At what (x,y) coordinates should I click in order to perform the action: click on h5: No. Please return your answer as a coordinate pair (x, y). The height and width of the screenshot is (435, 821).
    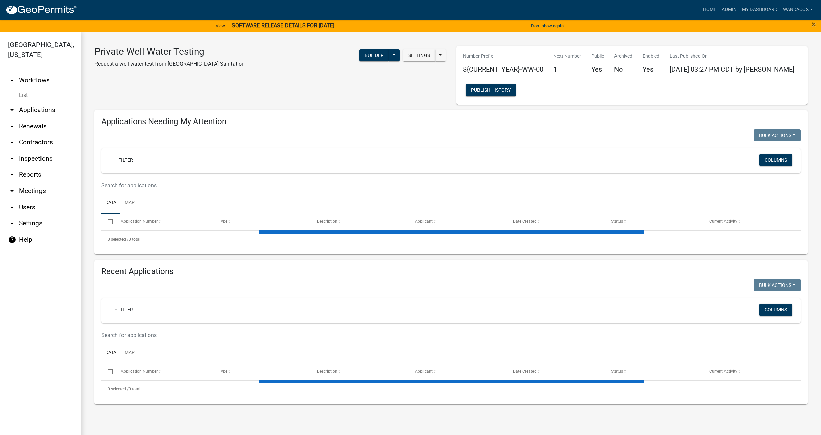
    Looking at the image, I should click on (623, 69).